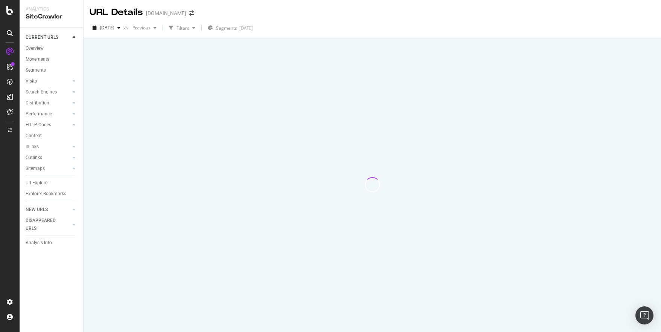 The width and height of the screenshot is (661, 332). What do you see at coordinates (37, 209) in the screenshot?
I see `div: NEW URLS` at bounding box center [37, 209].